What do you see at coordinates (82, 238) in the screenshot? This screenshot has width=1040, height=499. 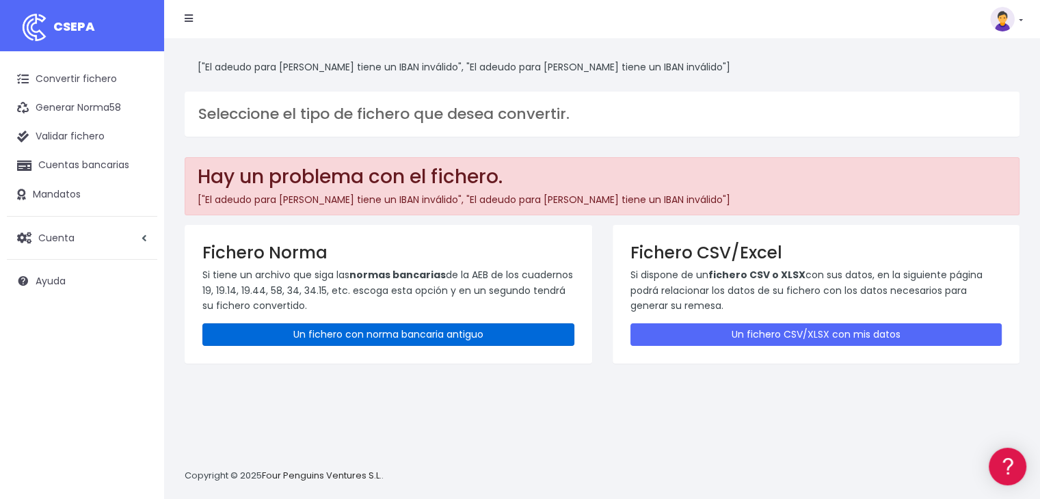 I see `a: Cuenta` at bounding box center [82, 238].